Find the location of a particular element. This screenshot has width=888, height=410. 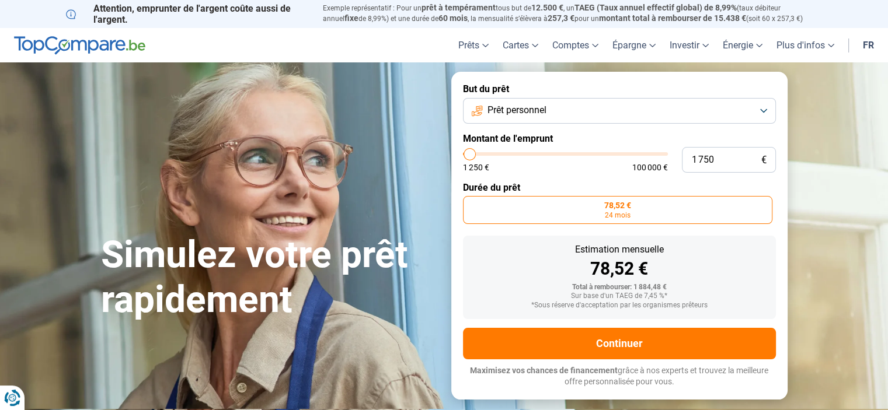

div: Sur base d'un TAEG de 7,45 %* is located at coordinates (619, 297).